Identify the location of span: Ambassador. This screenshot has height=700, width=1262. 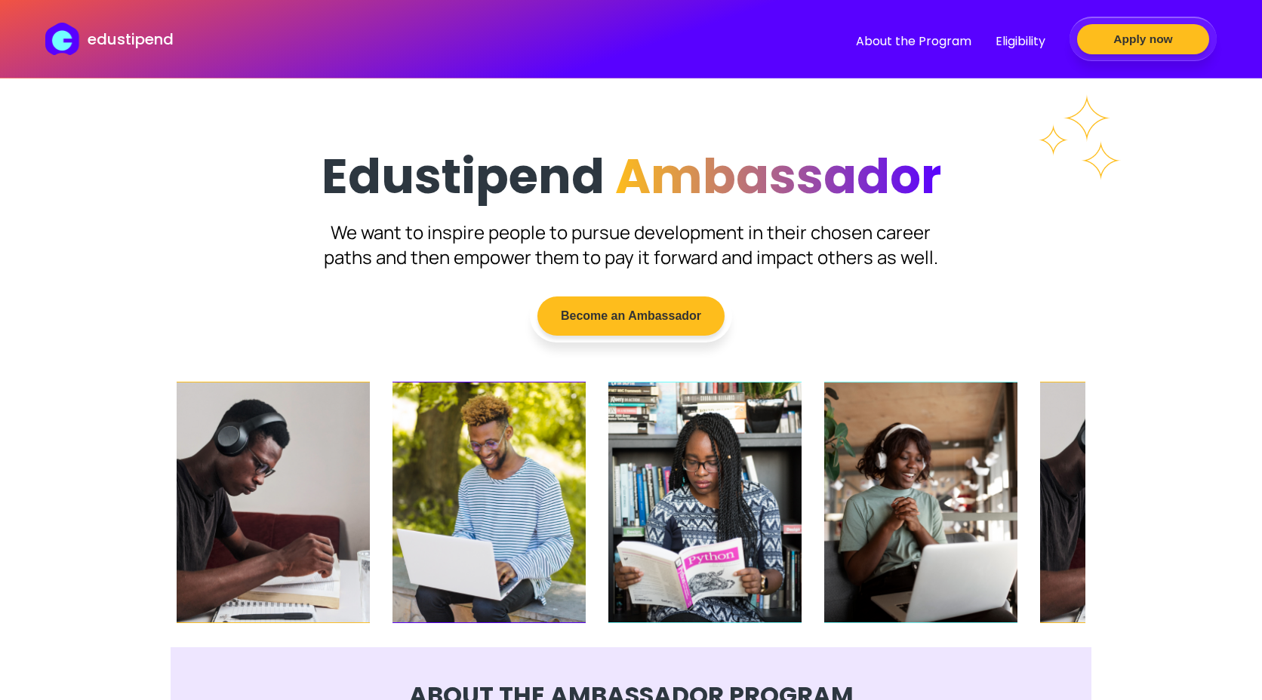
(778, 176).